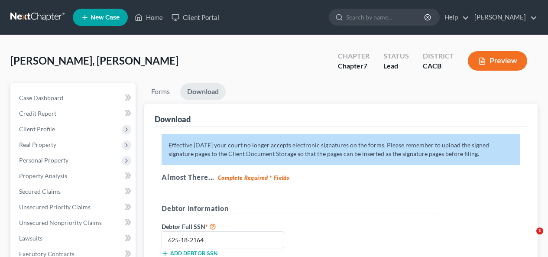 The width and height of the screenshot is (548, 257). Describe the element at coordinates (55, 207) in the screenshot. I see `span: Unsecured Priority Claims` at that location.